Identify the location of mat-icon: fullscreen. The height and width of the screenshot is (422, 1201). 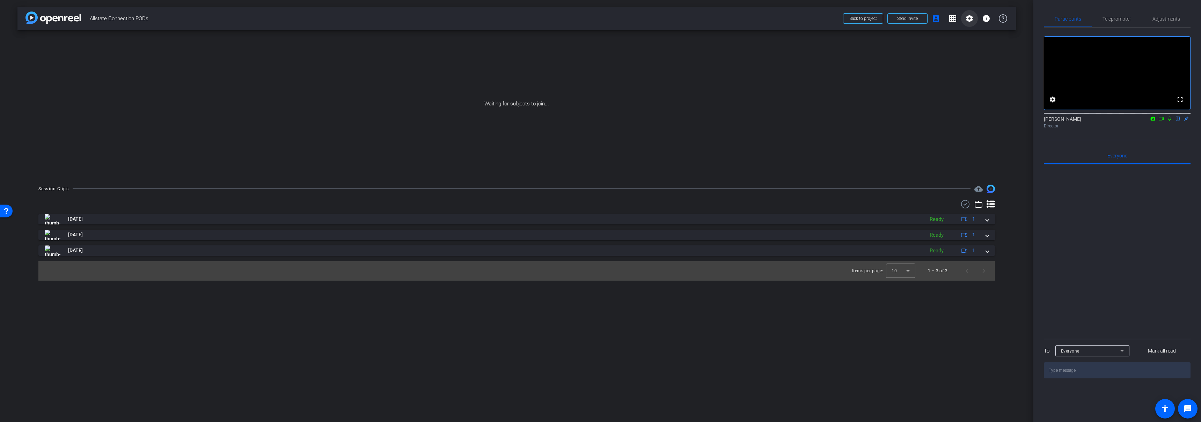
(1180, 100).